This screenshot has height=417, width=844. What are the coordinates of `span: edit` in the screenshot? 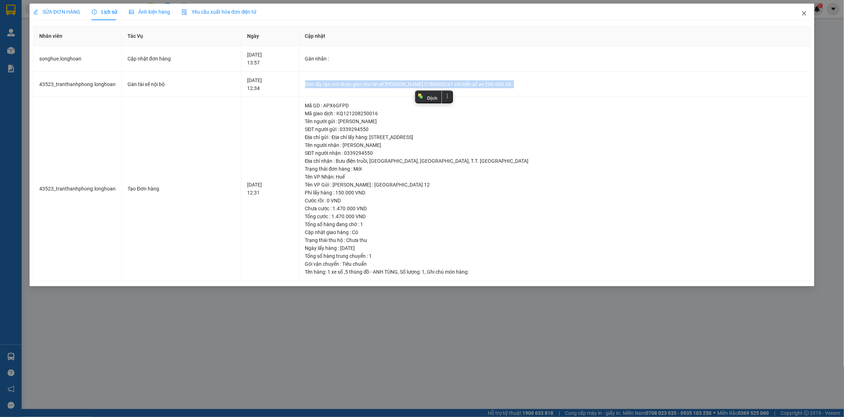 It's located at (36, 12).